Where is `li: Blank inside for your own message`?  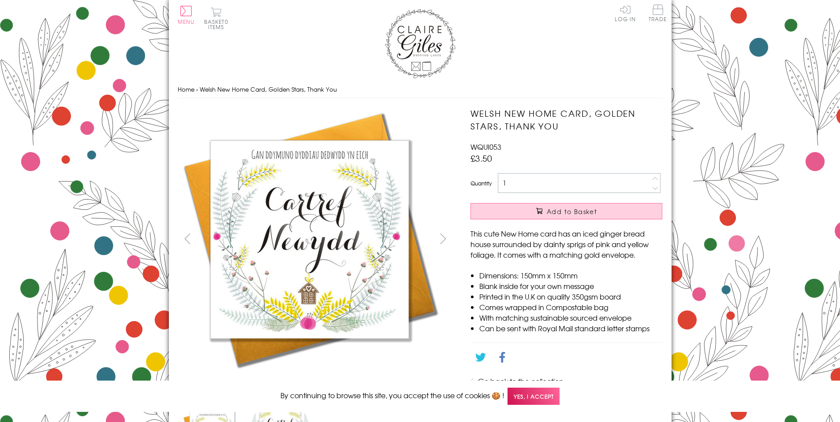 li: Blank inside for your own message is located at coordinates (570, 286).